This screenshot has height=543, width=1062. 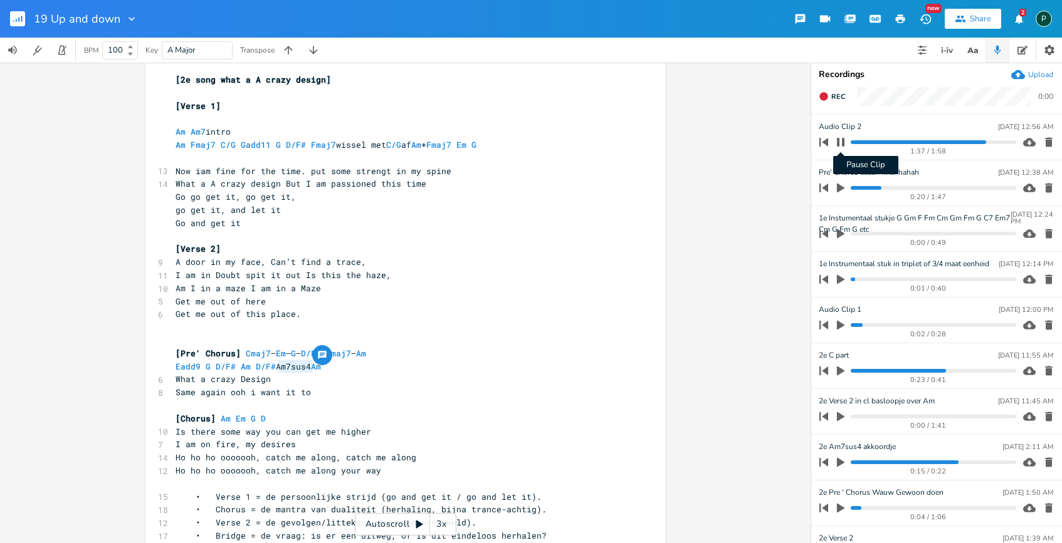 I want to click on span: Eadd9, so click(x=188, y=367).